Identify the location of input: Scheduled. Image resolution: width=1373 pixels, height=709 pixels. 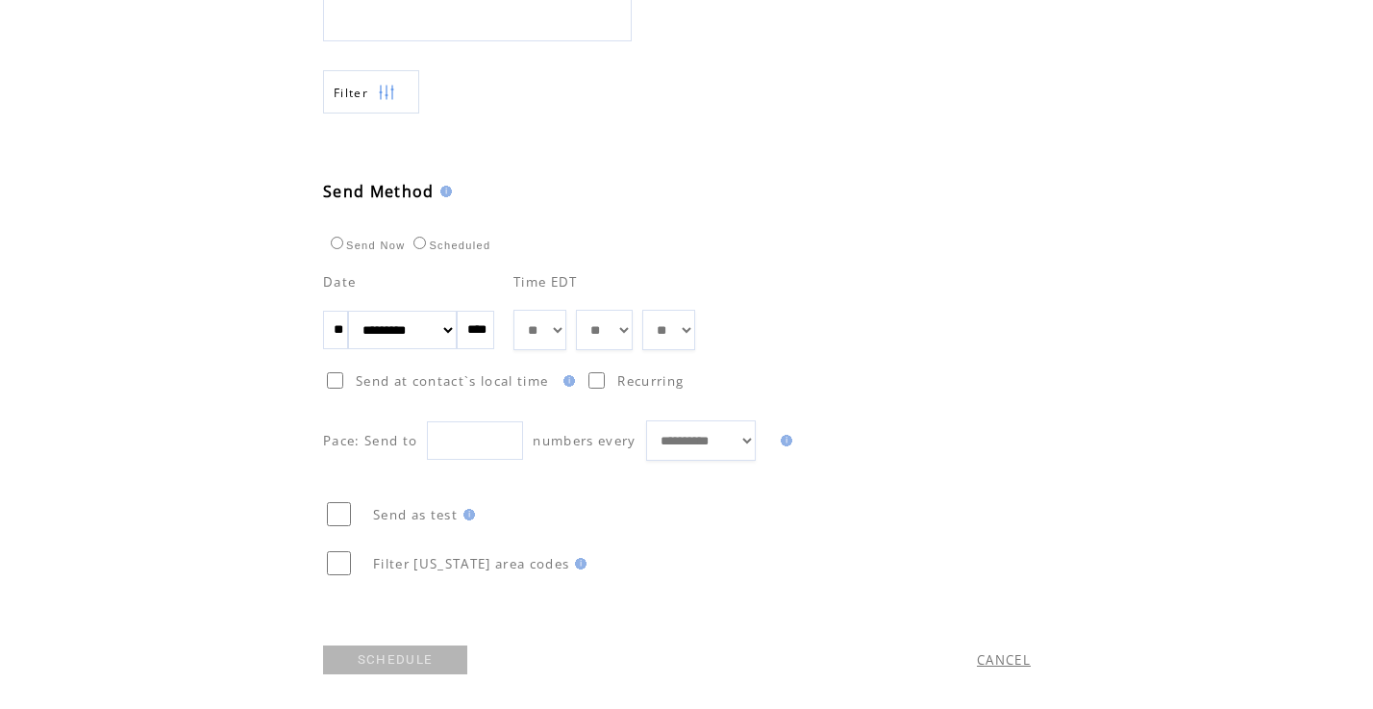
(419, 242).